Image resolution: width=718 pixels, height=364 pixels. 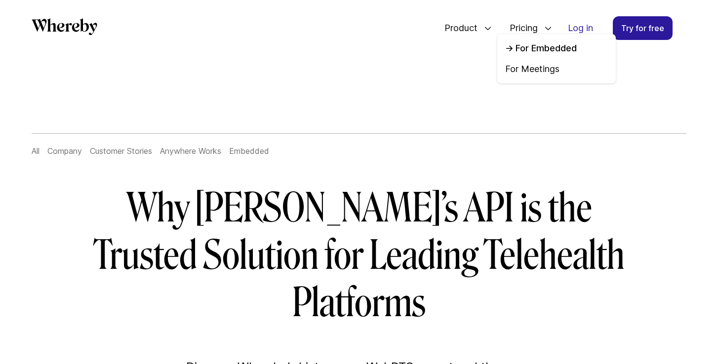 I want to click on a: Anywhere Works, so click(x=190, y=151).